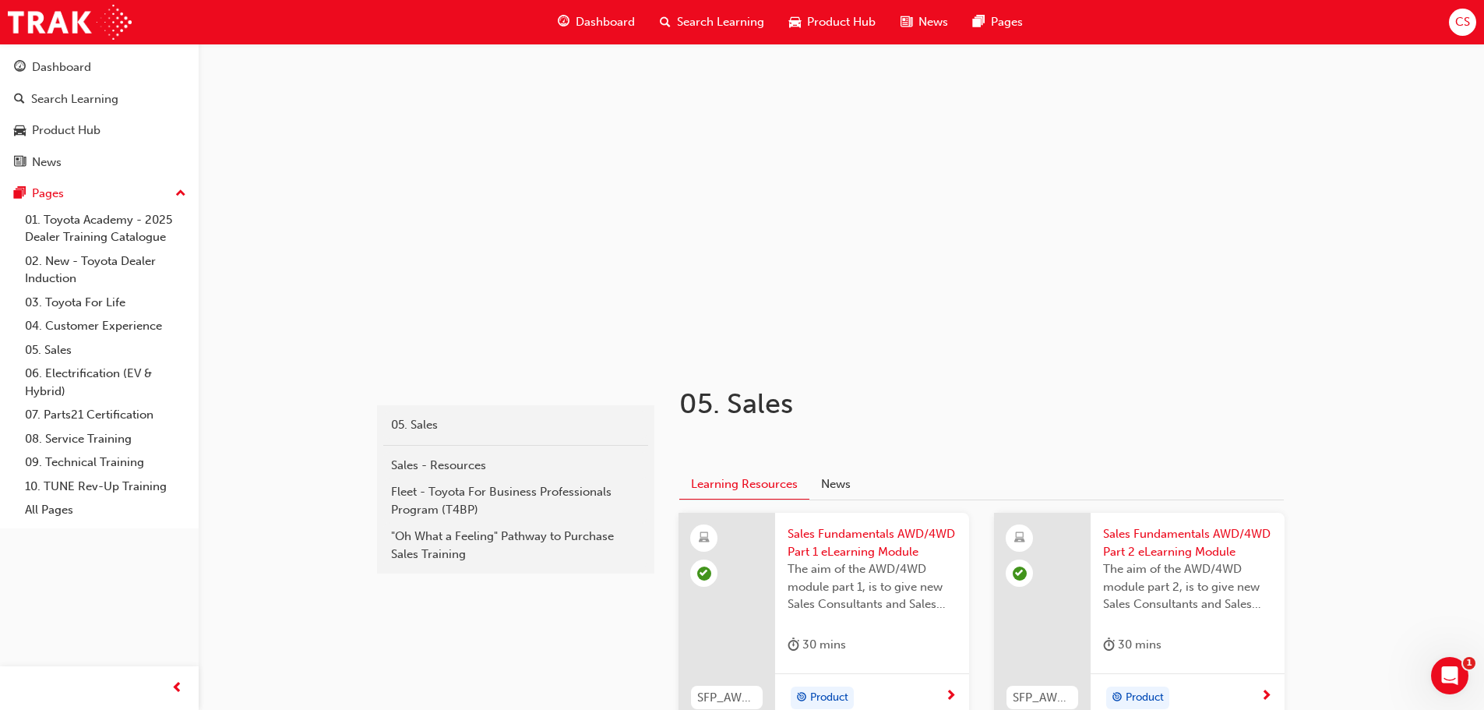  What do you see at coordinates (181, 194) in the screenshot?
I see `span: up-icon` at bounding box center [181, 194].